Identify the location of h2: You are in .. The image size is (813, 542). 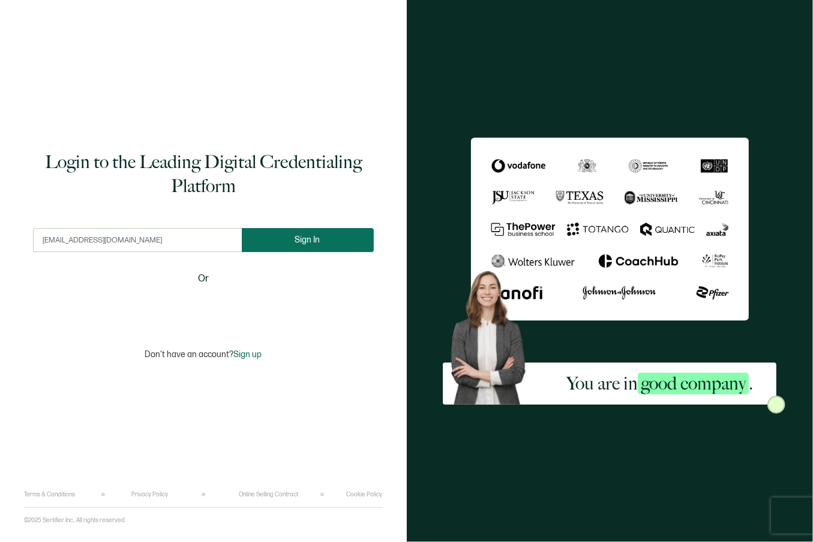
(659, 383).